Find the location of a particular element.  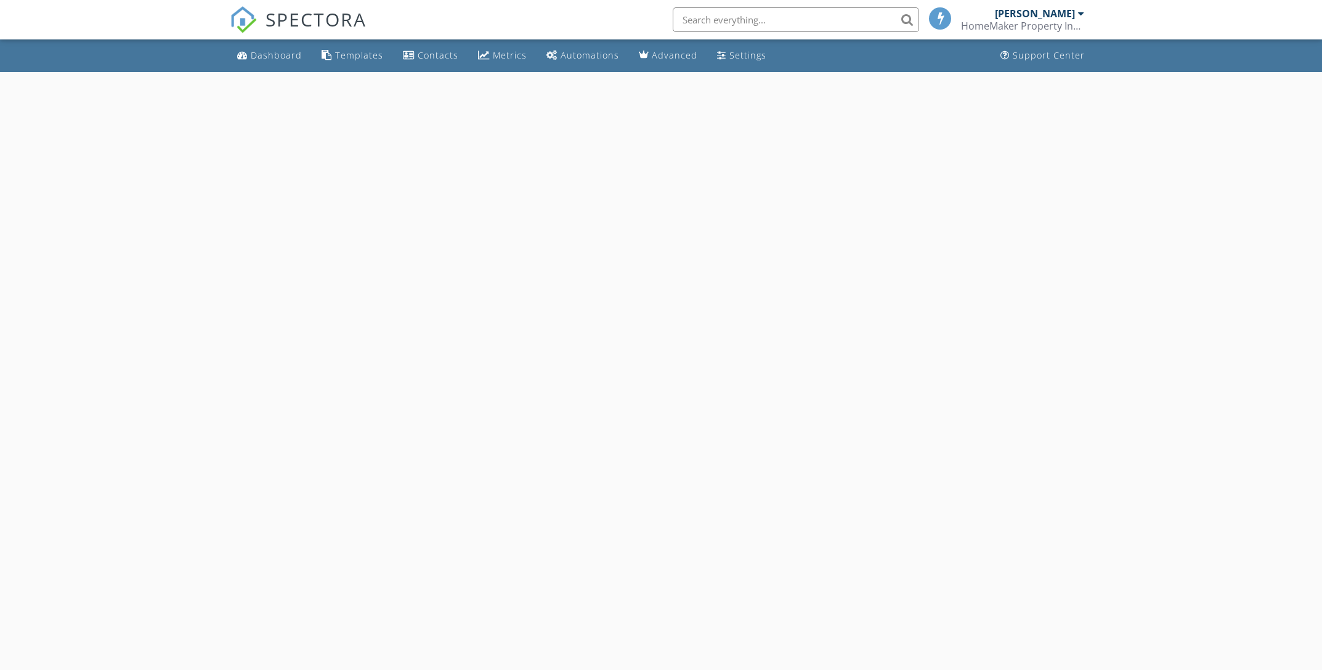

div: Contacts is located at coordinates (438, 55).